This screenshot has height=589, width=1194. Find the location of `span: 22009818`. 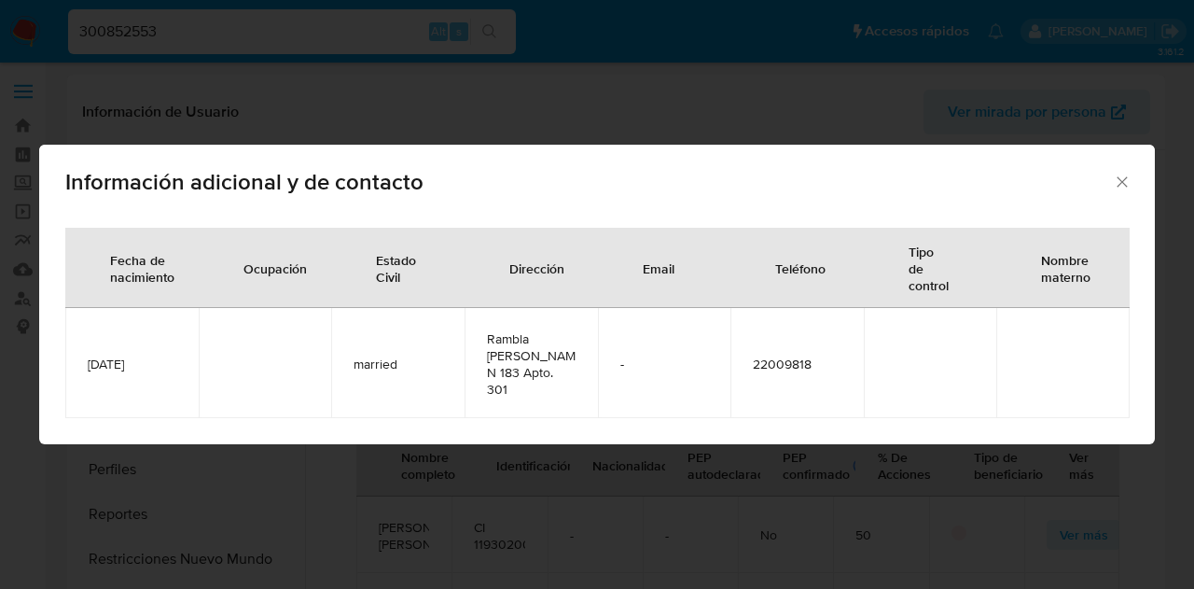

span: 22009818 is located at coordinates (797, 364).